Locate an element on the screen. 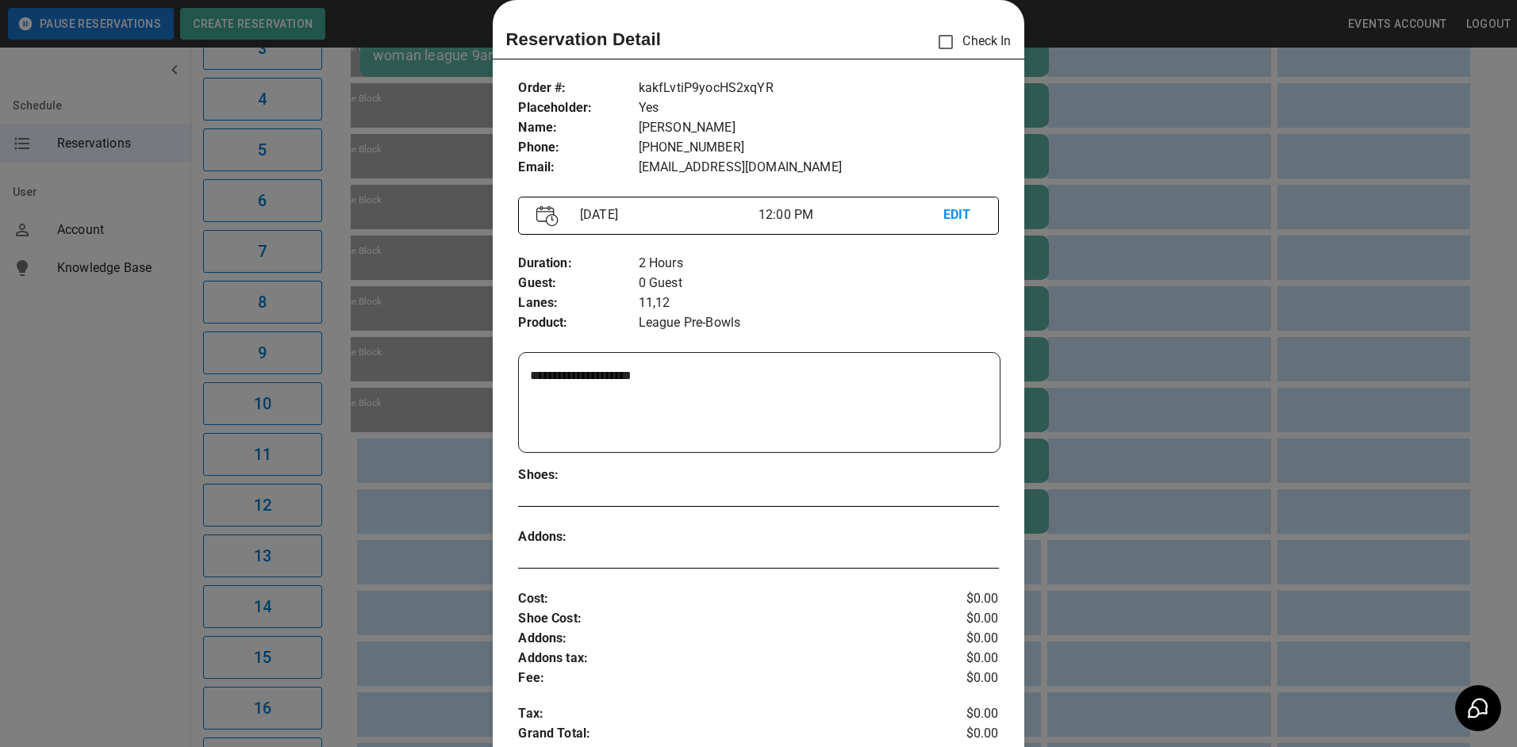 This screenshot has height=747, width=1517. p: Guest : is located at coordinates (578, 283).